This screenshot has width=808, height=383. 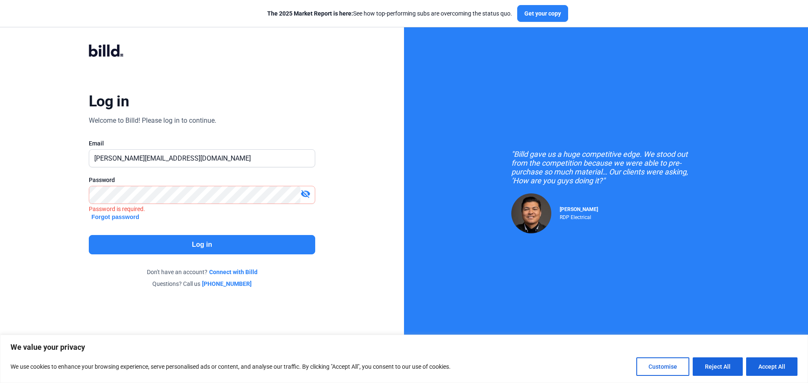 I want to click on div: RDP Electrical, so click(x=579, y=216).